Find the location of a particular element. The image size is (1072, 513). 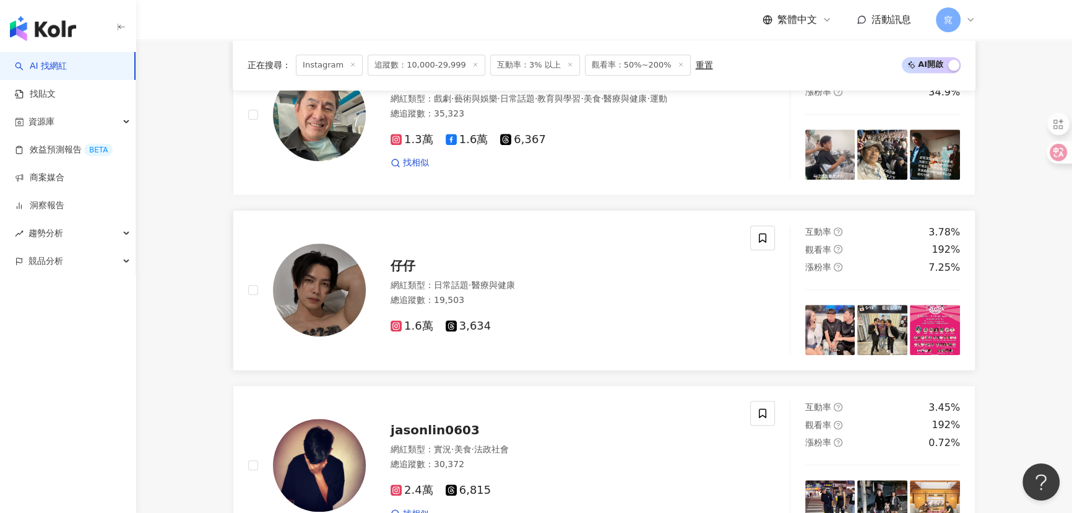

a: KOL Avatar仔仔網紅類型：日常話題·醫療與健康總追蹤數：19,5031.6萬3,634互動率question-circle3.78%觀看率question-circle192%漲粉率qu... is located at coordinates (604, 290).